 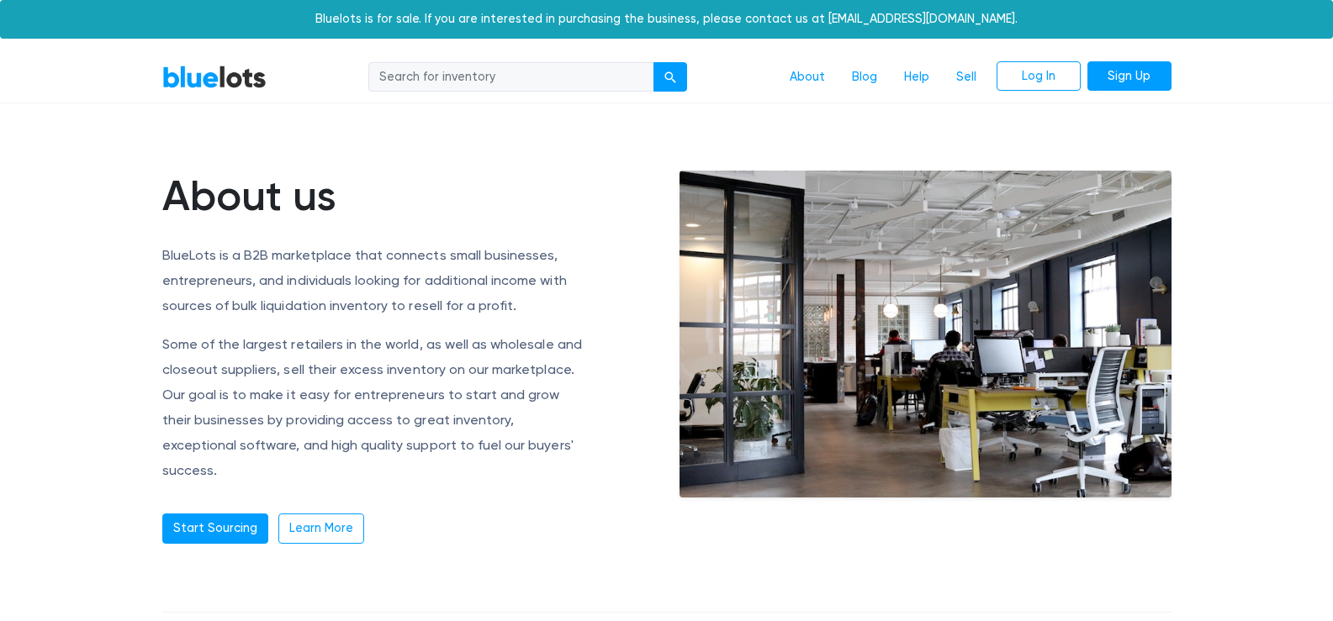 I want to click on a: Start Sourcing, so click(x=215, y=529).